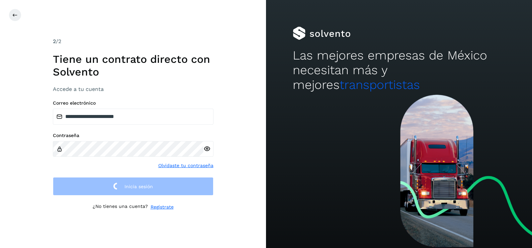 This screenshot has width=532, height=248. Describe the element at coordinates (133, 186) in the screenshot. I see `button: Inicia sesión` at that location.